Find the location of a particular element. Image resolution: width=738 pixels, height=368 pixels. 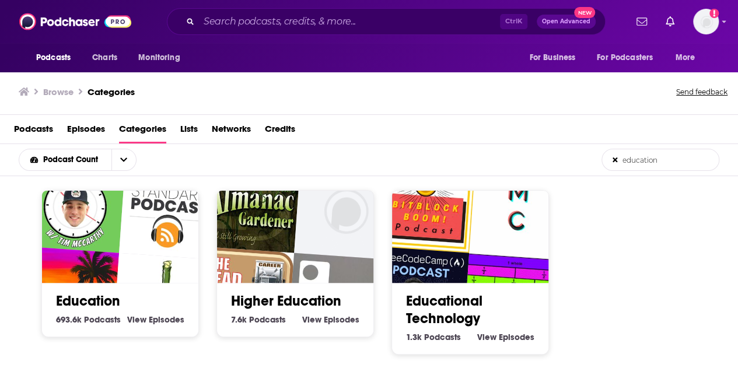

svg: Add a profile image is located at coordinates (714, 13).